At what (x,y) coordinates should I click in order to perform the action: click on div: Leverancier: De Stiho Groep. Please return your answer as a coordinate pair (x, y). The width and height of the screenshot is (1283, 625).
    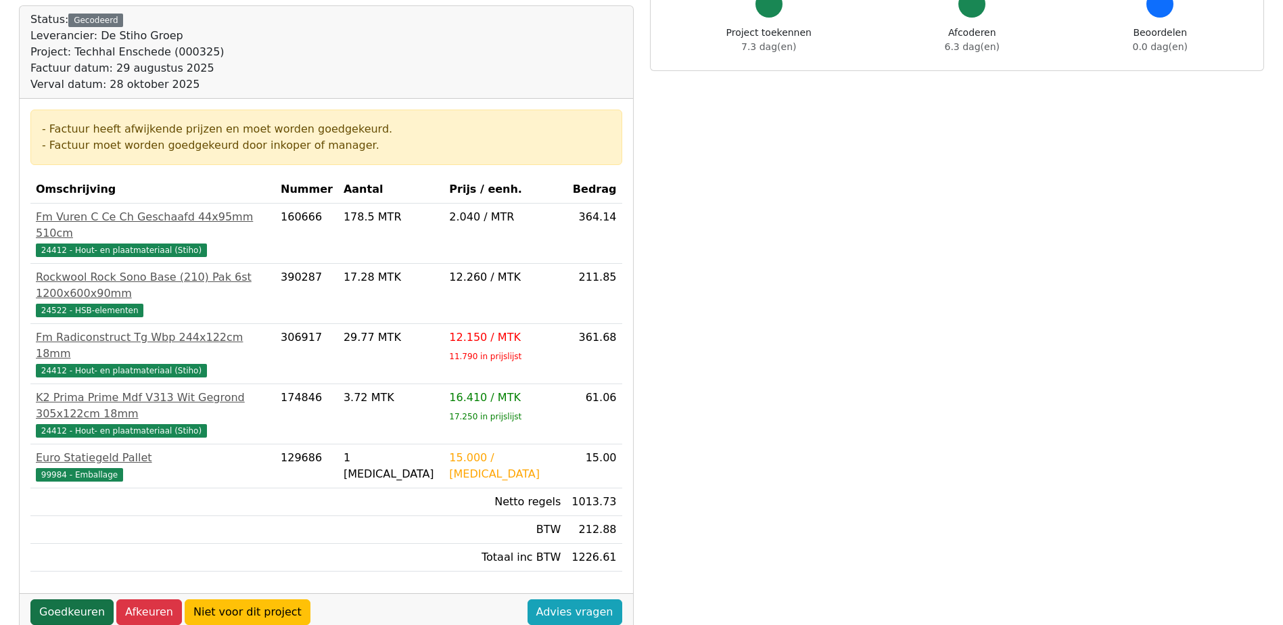
    Looking at the image, I should click on (127, 36).